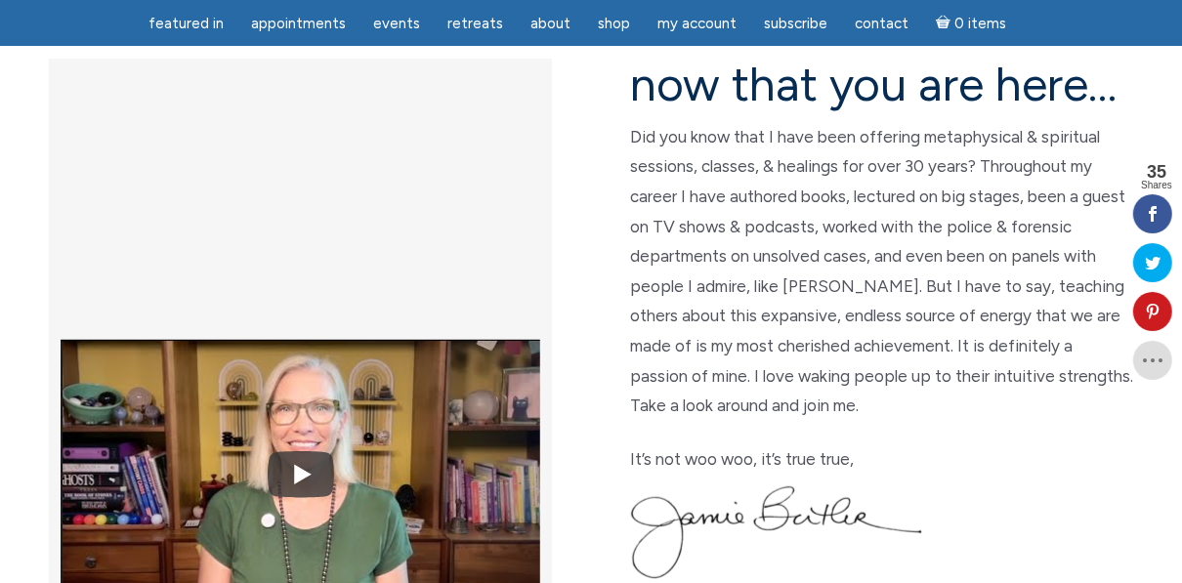 This screenshot has height=583, width=1182. Describe the element at coordinates (795, 23) in the screenshot. I see `span: Subscribe` at that location.